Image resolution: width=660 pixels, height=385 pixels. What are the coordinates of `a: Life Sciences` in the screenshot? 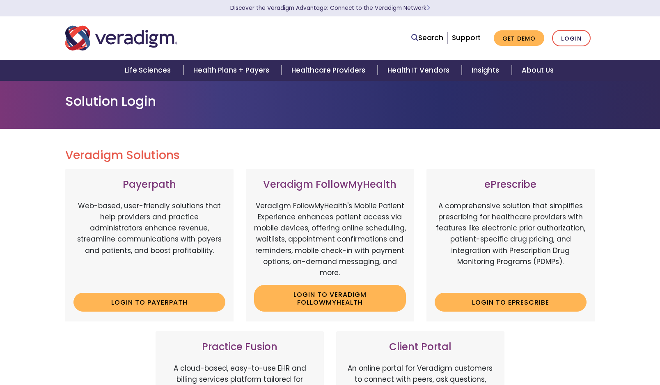 It's located at (149, 70).